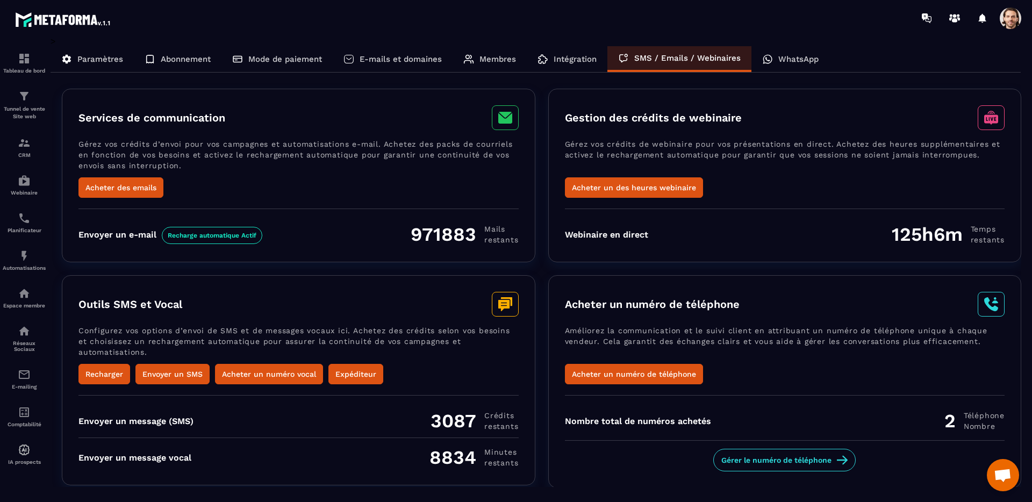 Image resolution: width=1032 pixels, height=502 pixels. Describe the element at coordinates (24, 412) in the screenshot. I see `img: accountant` at that location.